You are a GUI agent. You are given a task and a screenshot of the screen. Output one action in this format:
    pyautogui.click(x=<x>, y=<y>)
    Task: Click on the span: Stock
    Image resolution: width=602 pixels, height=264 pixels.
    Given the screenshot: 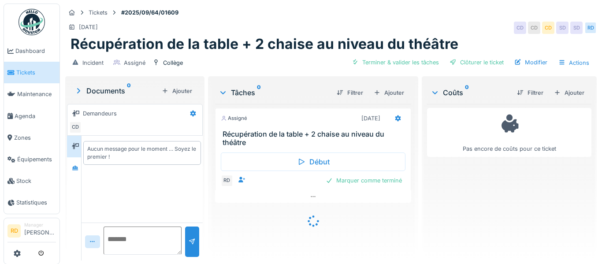 What is the action you would take?
    pyautogui.click(x=36, y=181)
    